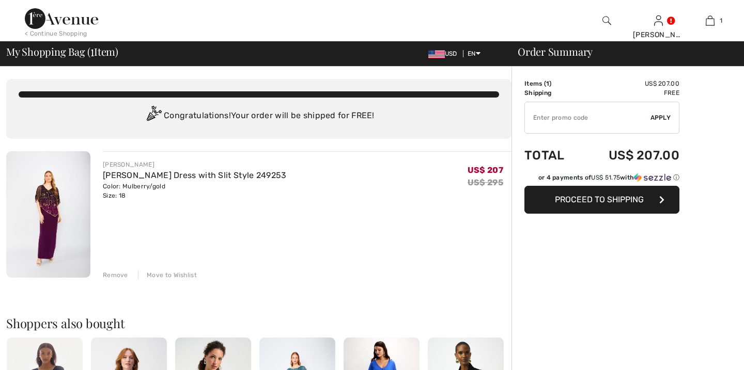 This screenshot has height=370, width=744. Describe the element at coordinates (485, 170) in the screenshot. I see `span: US$ 207` at that location.